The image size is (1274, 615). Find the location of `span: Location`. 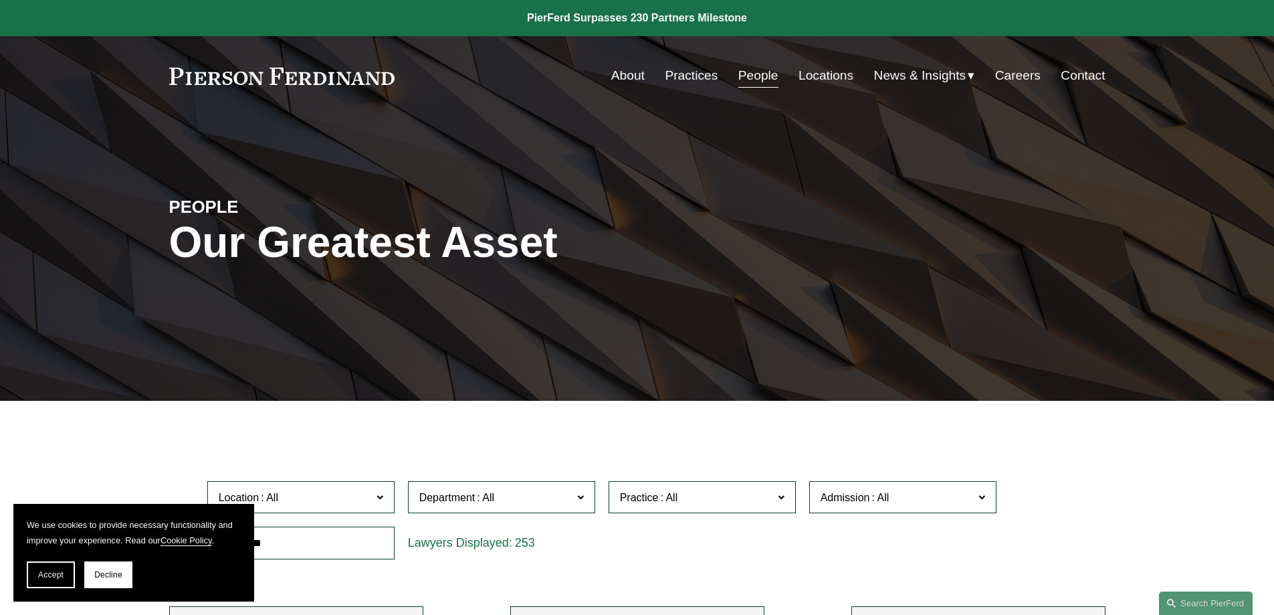

span: Location is located at coordinates (239, 497).